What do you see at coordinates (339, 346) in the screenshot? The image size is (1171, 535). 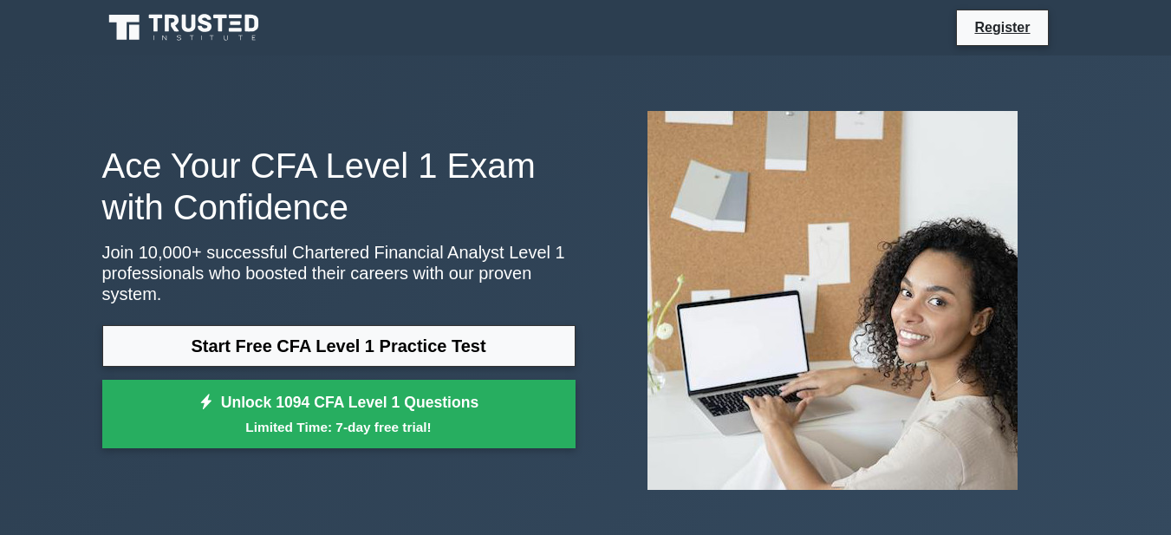 I see `a: Start Free CFA Level 1 Practice Test` at bounding box center [339, 346].